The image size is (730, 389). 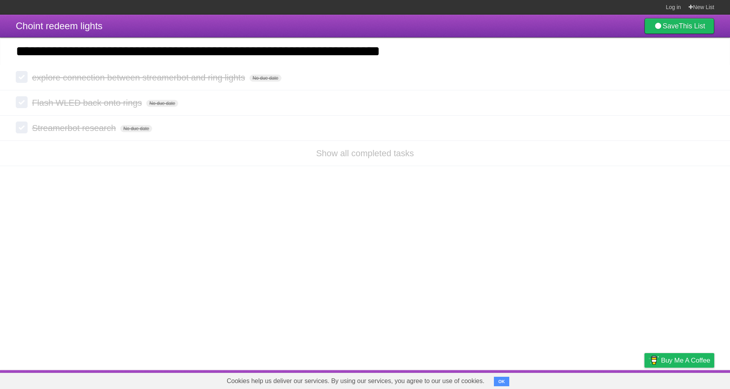 I want to click on a: SaveThis List, so click(x=680, y=26).